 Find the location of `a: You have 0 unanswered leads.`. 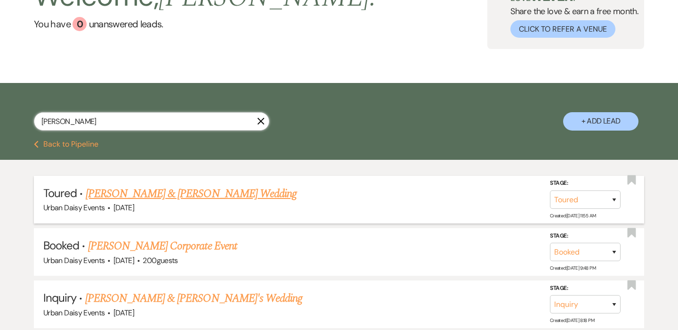

a: You have 0 unanswered leads. is located at coordinates (205, 24).